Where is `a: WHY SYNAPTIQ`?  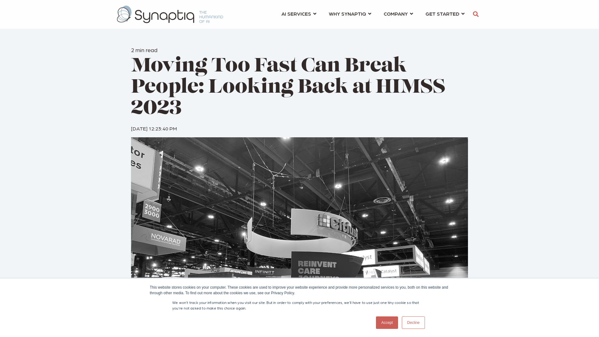
a: WHY SYNAPTIQ is located at coordinates (350, 13).